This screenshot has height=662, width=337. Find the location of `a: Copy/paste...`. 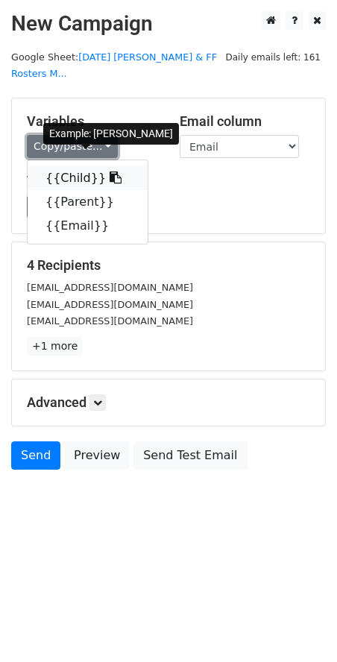

a: Copy/paste... is located at coordinates (72, 146).